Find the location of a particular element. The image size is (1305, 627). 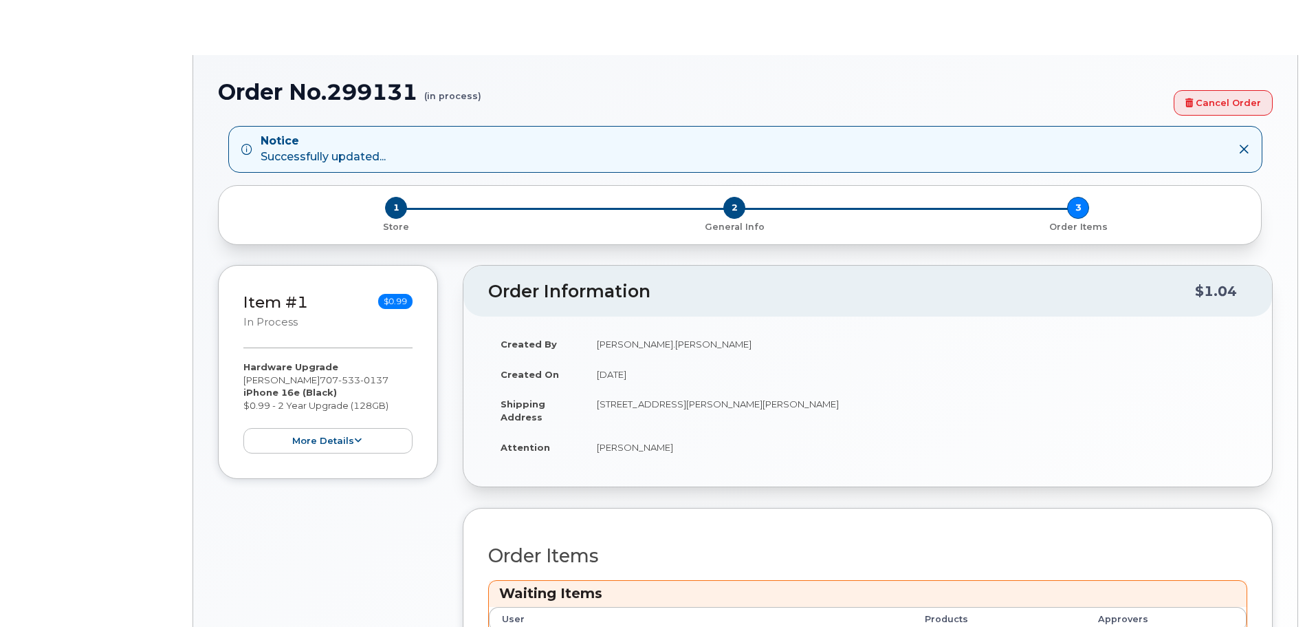

strong: iPhone 16e (Black) is located at coordinates (290, 392).